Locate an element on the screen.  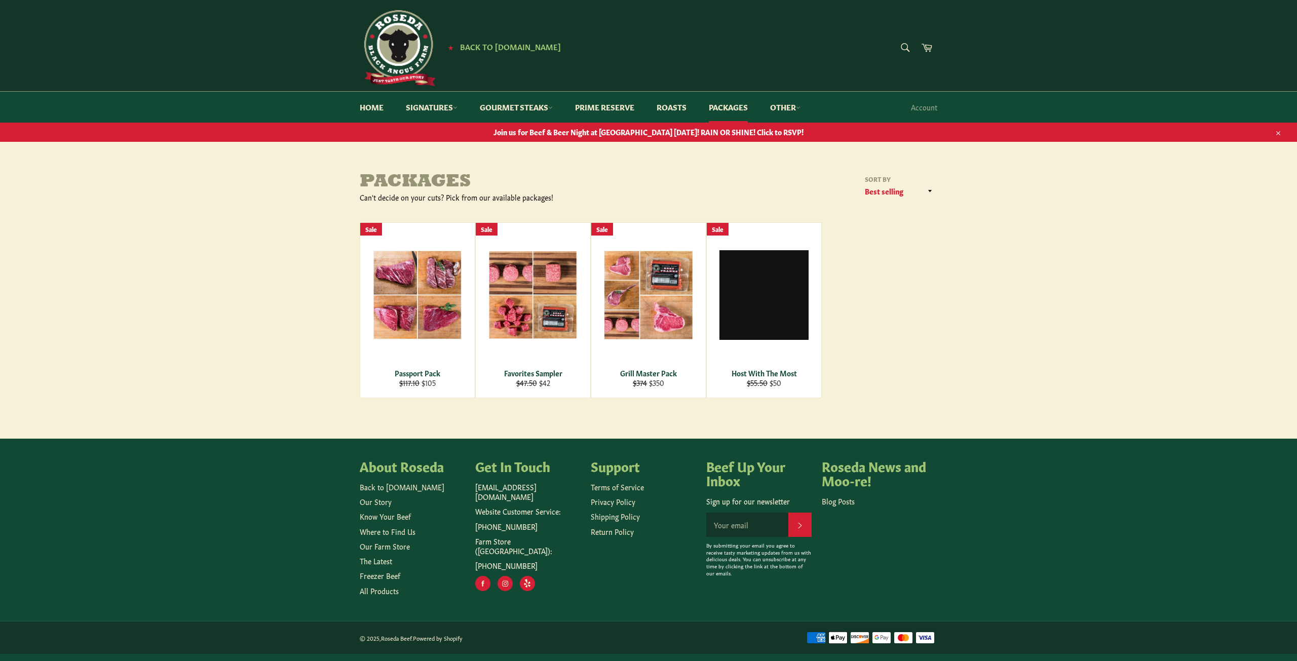
a: Our Farm Store is located at coordinates (384, 546).